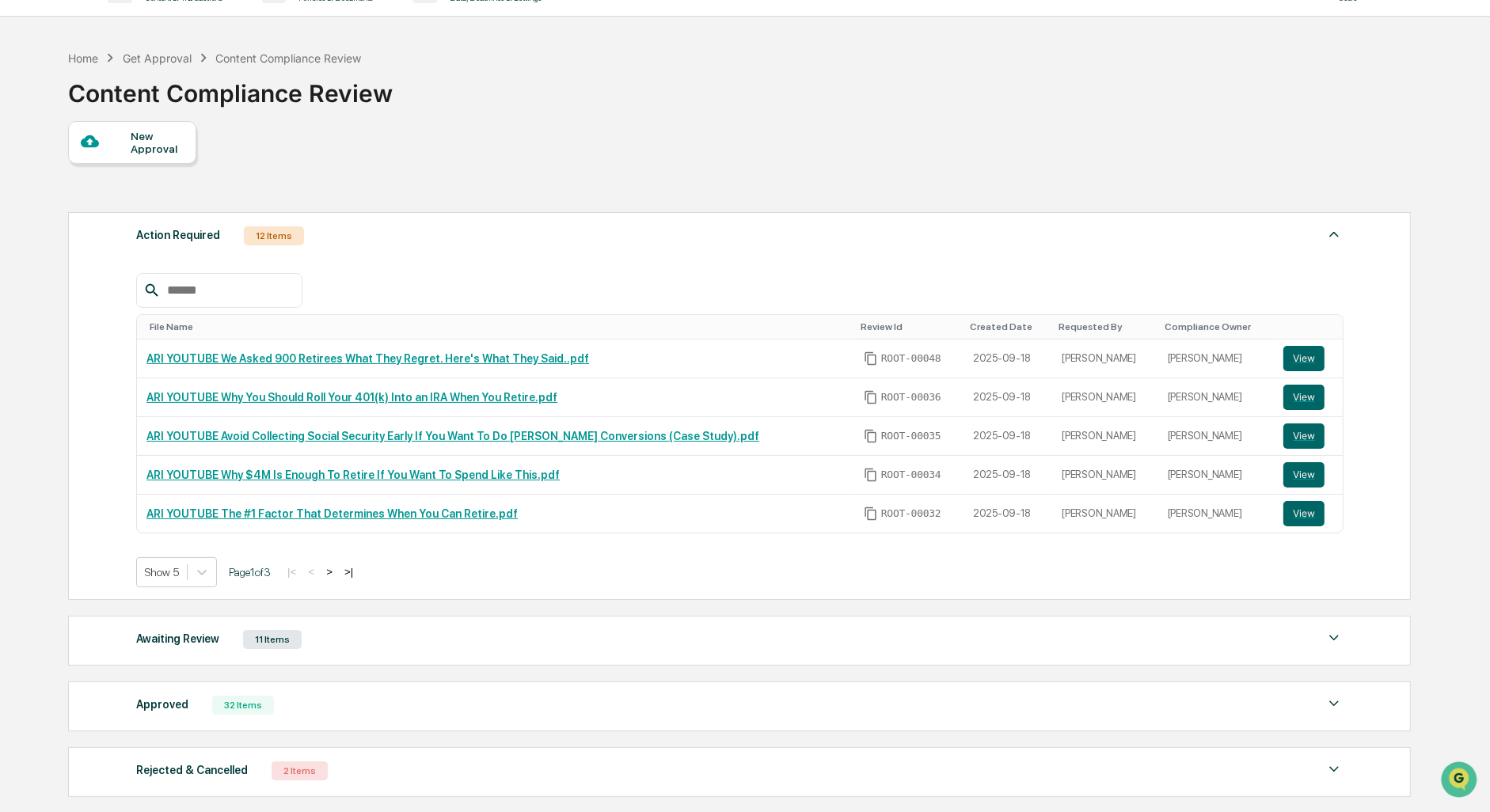  Describe the element at coordinates (163, 207) in the screenshot. I see `span: Attestations` at that location.